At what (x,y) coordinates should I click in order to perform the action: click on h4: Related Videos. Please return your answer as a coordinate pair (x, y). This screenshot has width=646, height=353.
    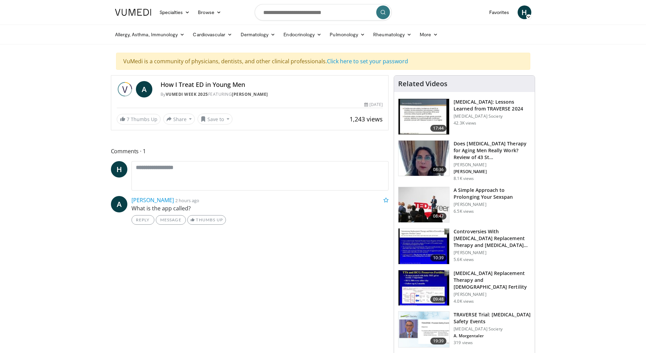
    Looking at the image, I should click on (423, 84).